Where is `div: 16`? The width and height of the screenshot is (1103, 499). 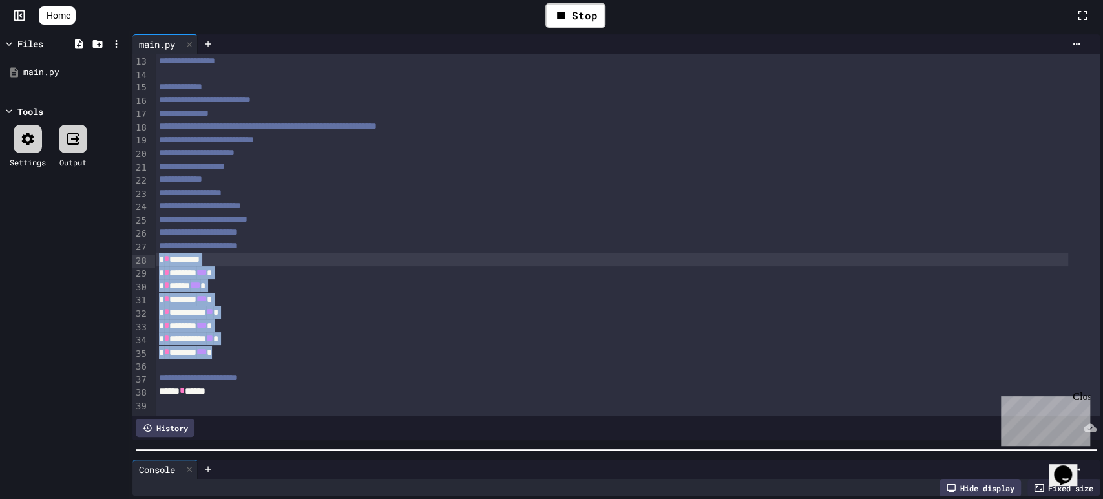
div: 16 is located at coordinates (140, 101).